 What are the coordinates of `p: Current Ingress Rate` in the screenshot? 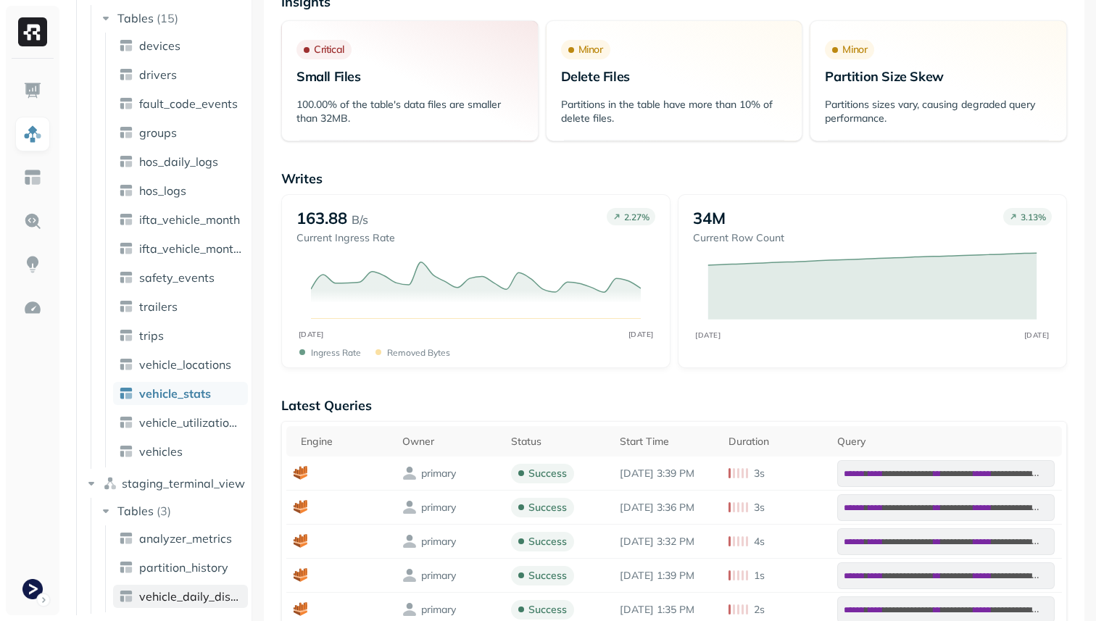 It's located at (346, 238).